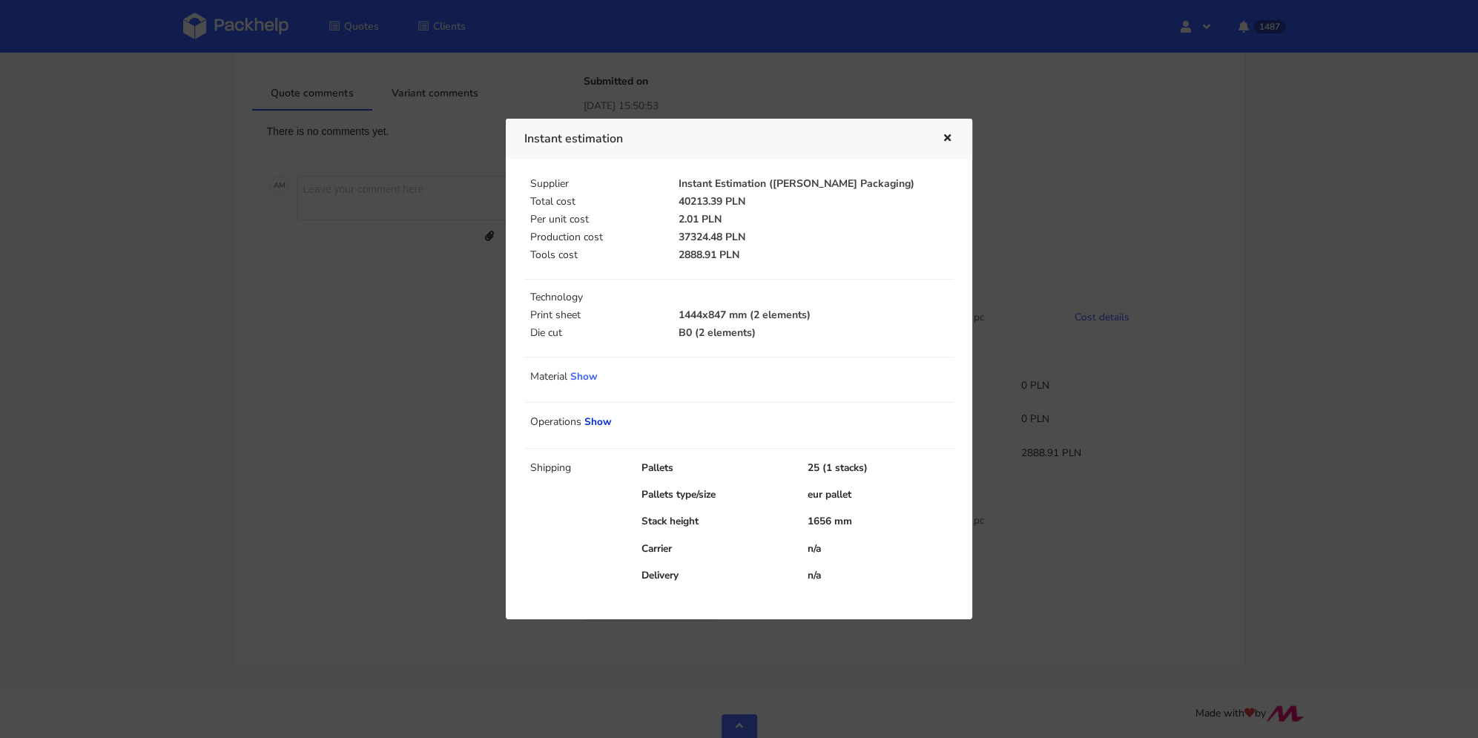 The image size is (1478, 738). Describe the element at coordinates (816, 237) in the screenshot. I see `p: 37324.48 PLN` at that location.